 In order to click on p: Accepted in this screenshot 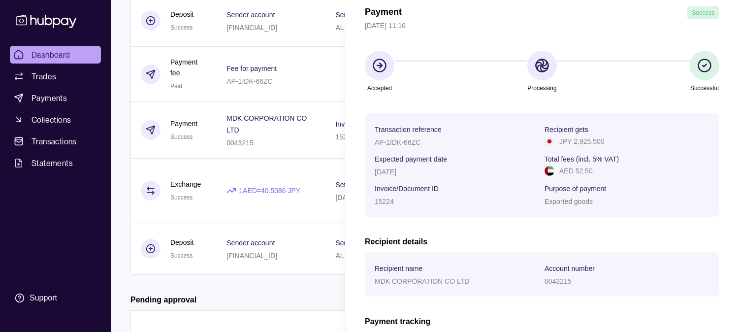, I will do `click(379, 88)`.